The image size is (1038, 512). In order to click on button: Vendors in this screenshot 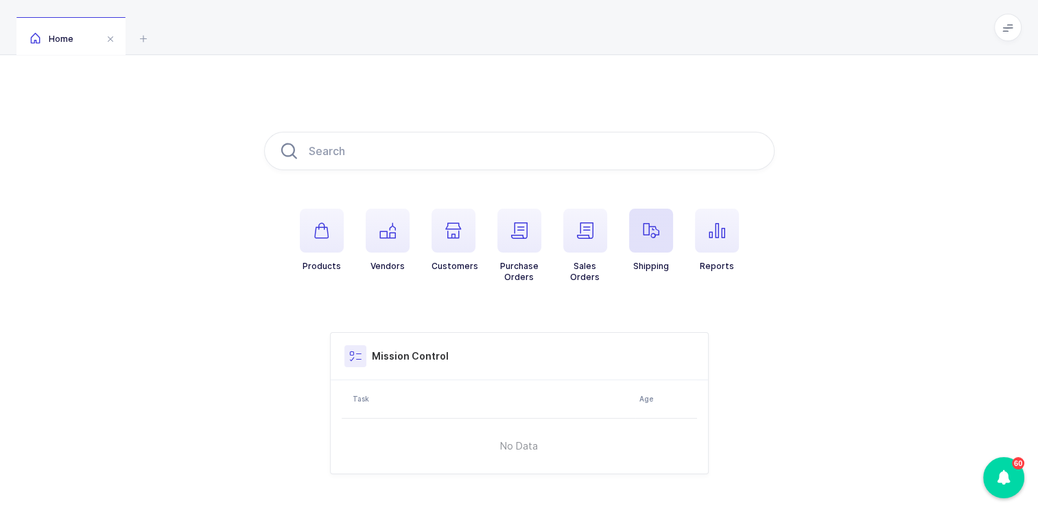, I will do `click(388, 240)`.